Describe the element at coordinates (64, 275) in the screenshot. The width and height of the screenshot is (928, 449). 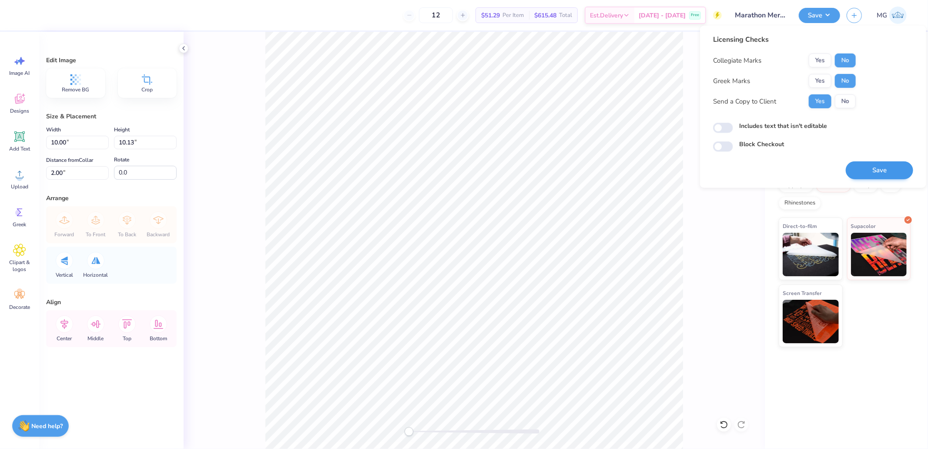
I see `span: Vertical` at that location.